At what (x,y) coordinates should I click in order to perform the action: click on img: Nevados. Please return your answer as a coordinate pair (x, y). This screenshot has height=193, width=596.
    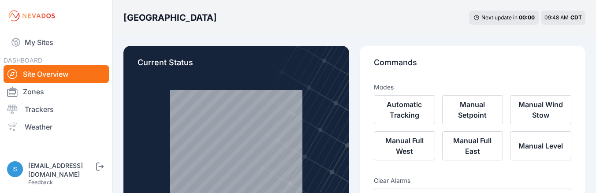
    Looking at the image, I should click on (32, 16).